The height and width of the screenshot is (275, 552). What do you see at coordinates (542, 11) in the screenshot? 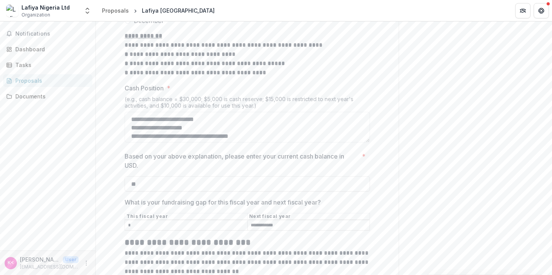
I see `button: Get Help` at bounding box center [542, 11].